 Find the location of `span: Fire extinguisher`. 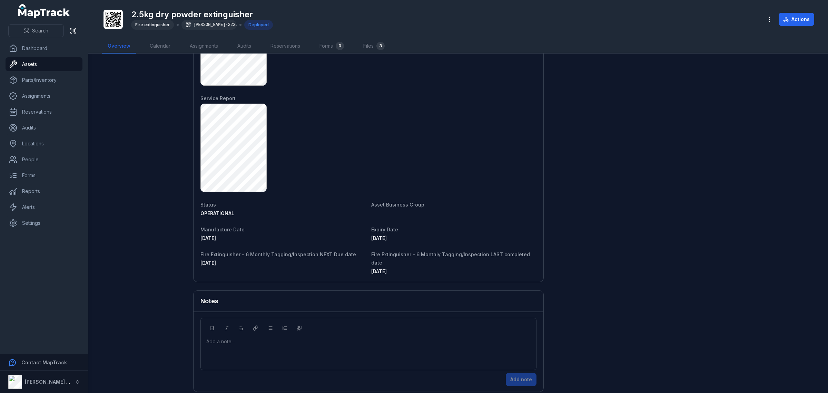

span: Fire extinguisher is located at coordinates (153, 25).